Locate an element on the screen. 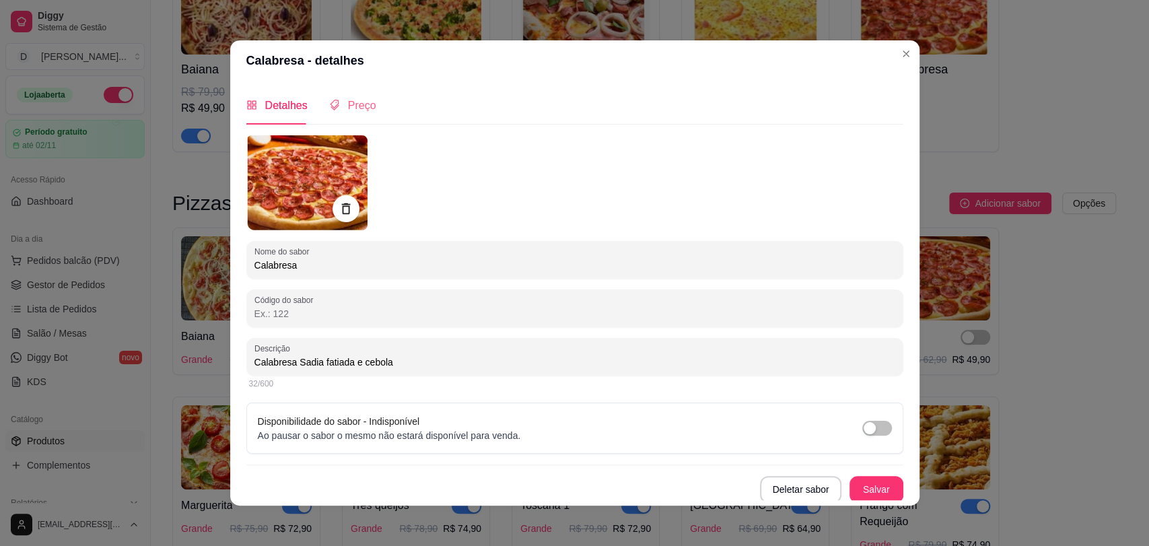  label: Nome do sabor is located at coordinates (284, 251).